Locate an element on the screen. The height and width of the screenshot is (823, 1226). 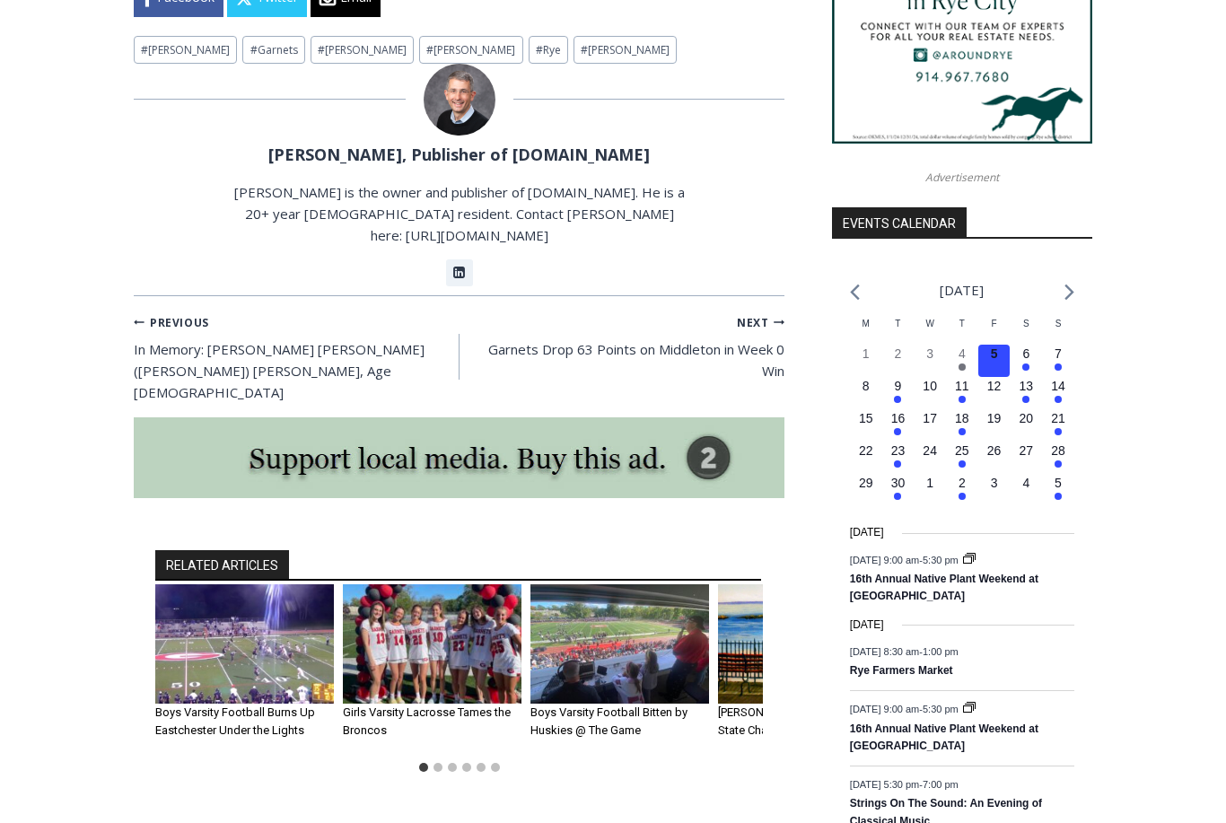
a: #Garnets is located at coordinates (273, 50).